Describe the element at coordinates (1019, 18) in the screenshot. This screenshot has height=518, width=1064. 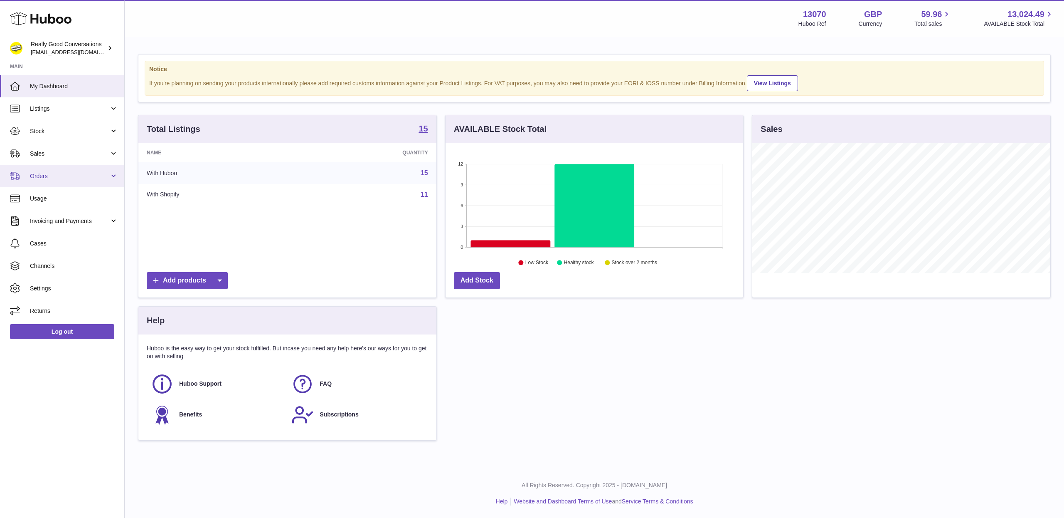
I see `a: 13,024.49 AVAILABLE Stock Total` at that location.